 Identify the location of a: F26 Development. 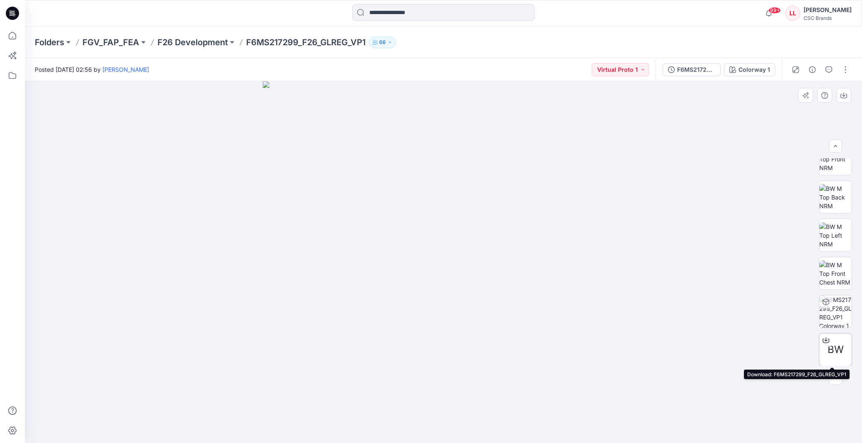
(193, 42).